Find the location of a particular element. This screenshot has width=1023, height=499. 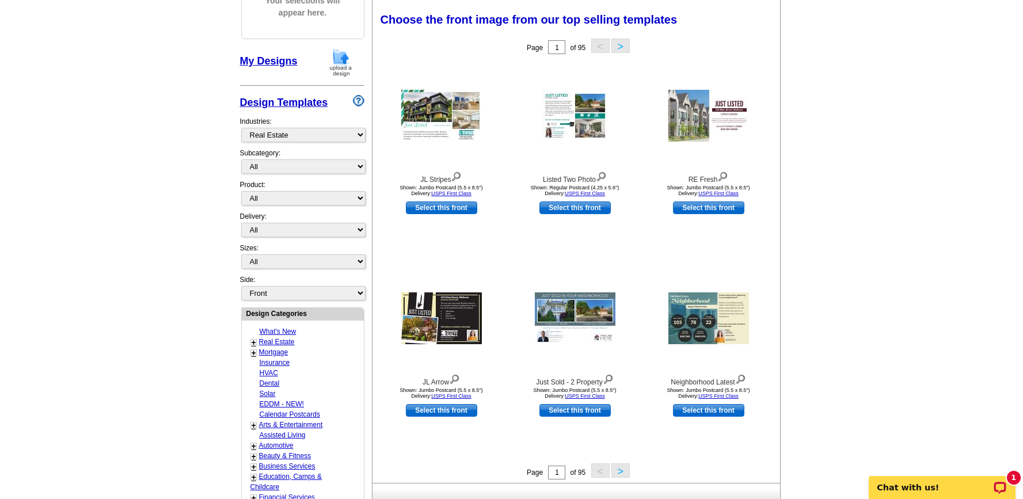

div: Shown: Regular Postcard (4.25 x 5.6") Delivery: is located at coordinates (575, 191).